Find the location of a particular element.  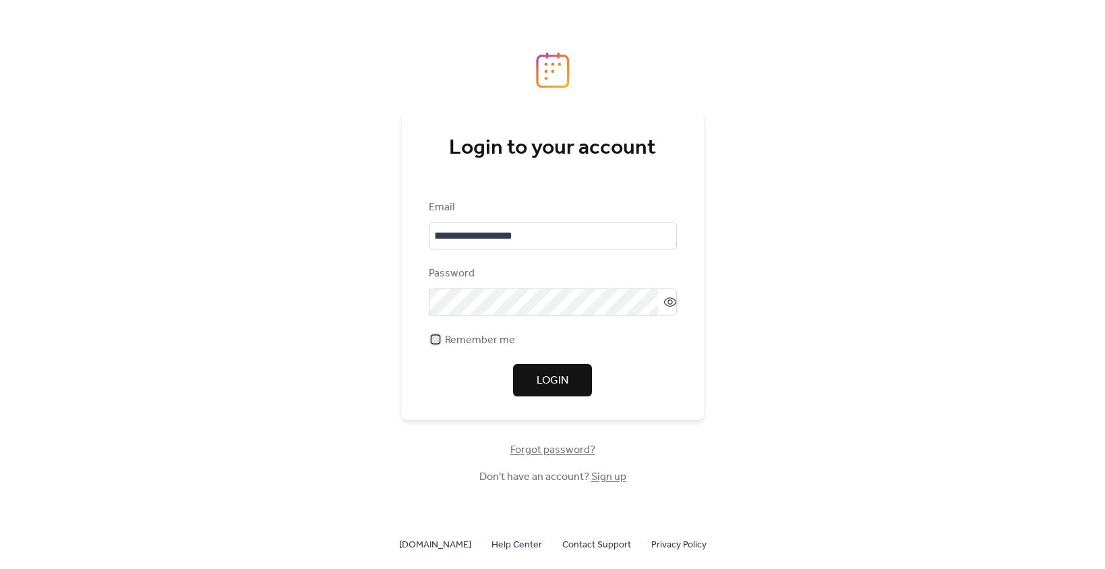

a: Sign up is located at coordinates (609, 477).